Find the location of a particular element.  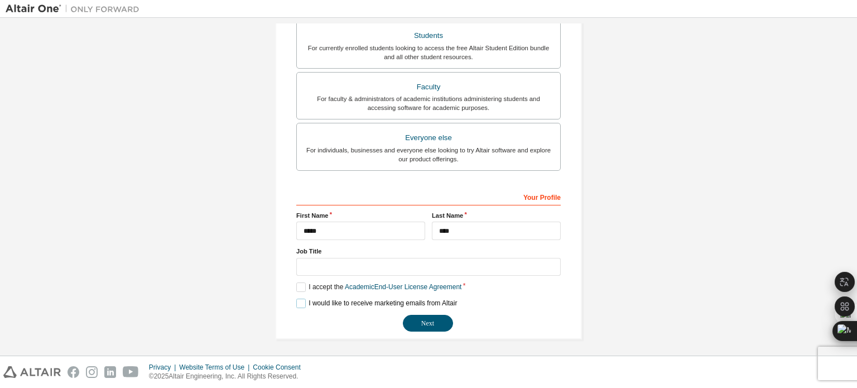

label: Job Title is located at coordinates (428, 251).